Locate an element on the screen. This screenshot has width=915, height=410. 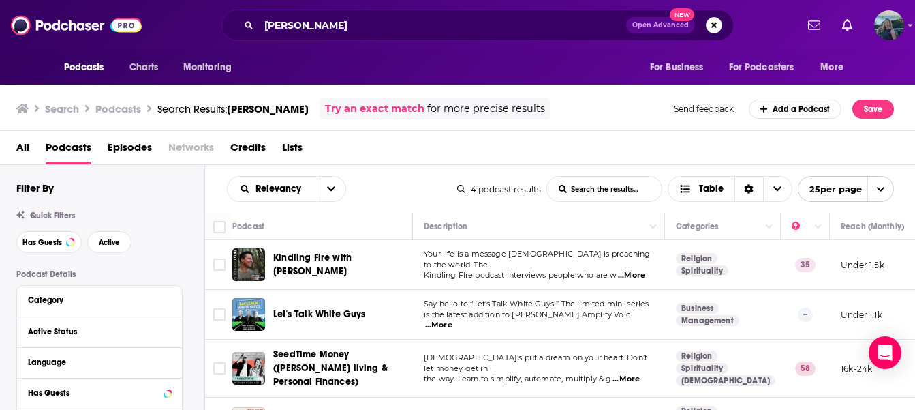
h3: Podcasts is located at coordinates (118, 108).